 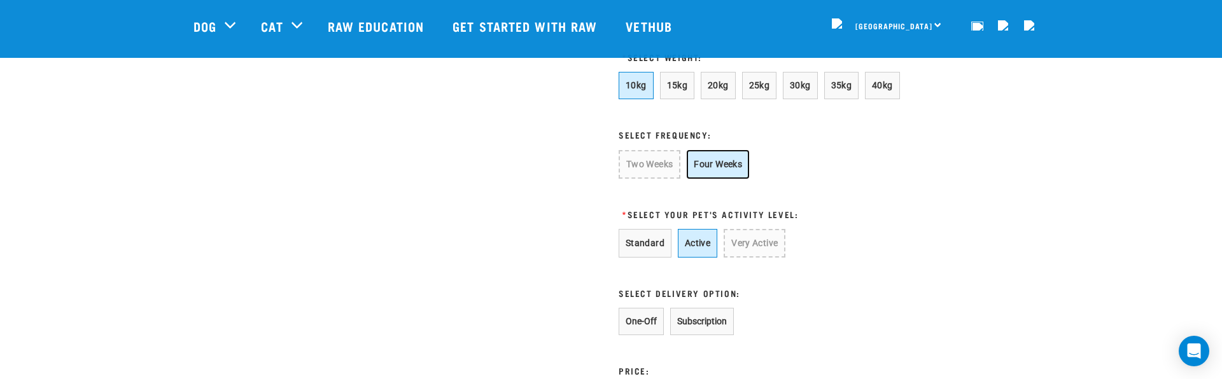 I want to click on h3: Select Your Pet's Activity Level:, so click(x=762, y=214).